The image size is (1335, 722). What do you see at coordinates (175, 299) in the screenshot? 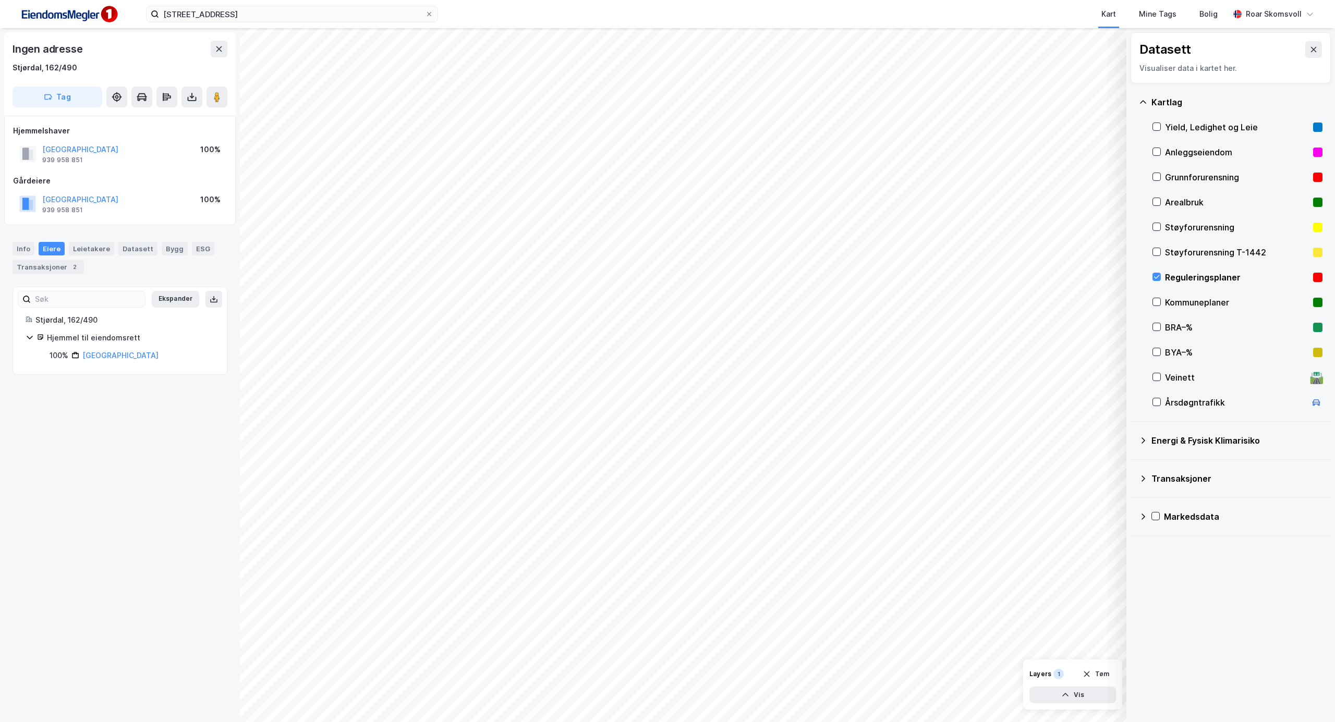
I see `button: Ekspander` at bounding box center [175, 299].